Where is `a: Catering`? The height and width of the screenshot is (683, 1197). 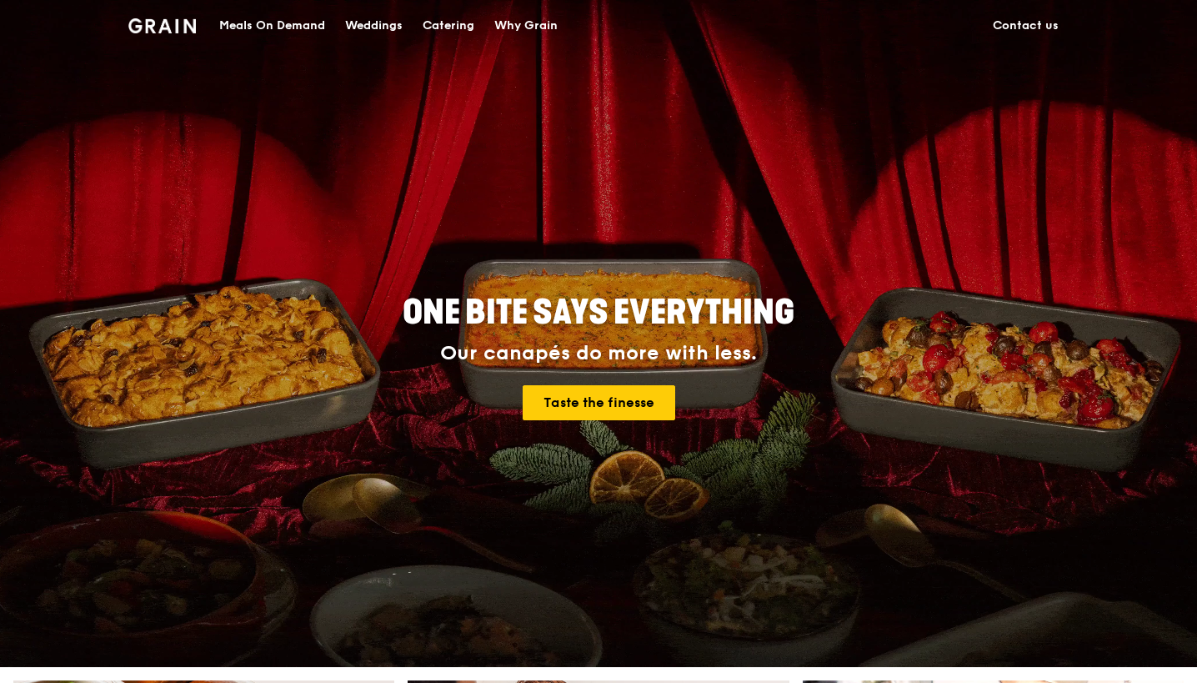
a: Catering is located at coordinates (448, 26).